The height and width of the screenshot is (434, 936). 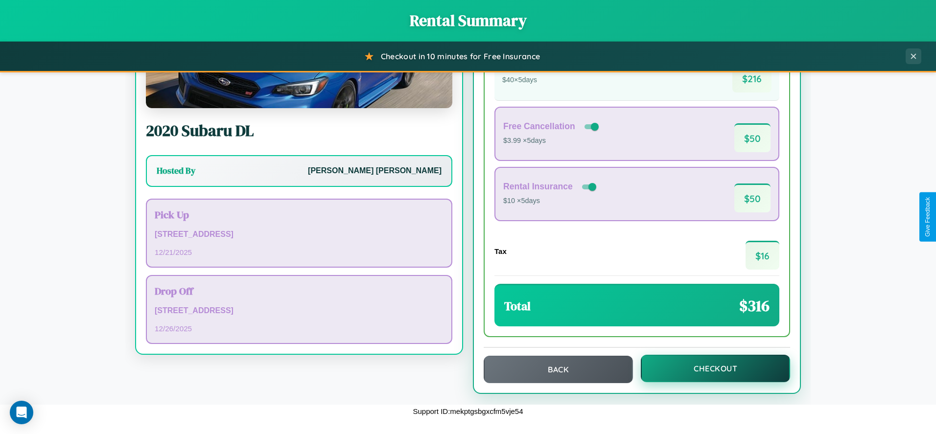 I want to click on span: $ 216, so click(x=752, y=78).